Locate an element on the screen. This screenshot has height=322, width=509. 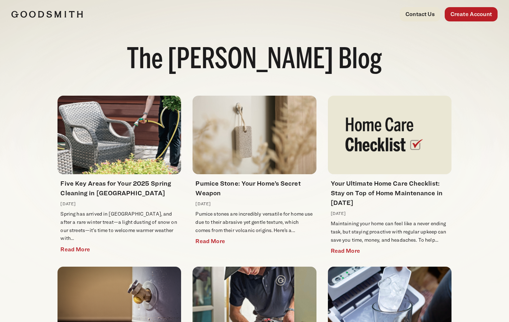
img: Your Ultimate Home Care Checklist: Stay on Top of Home Maintenance in 2025 is located at coordinates (390, 135).